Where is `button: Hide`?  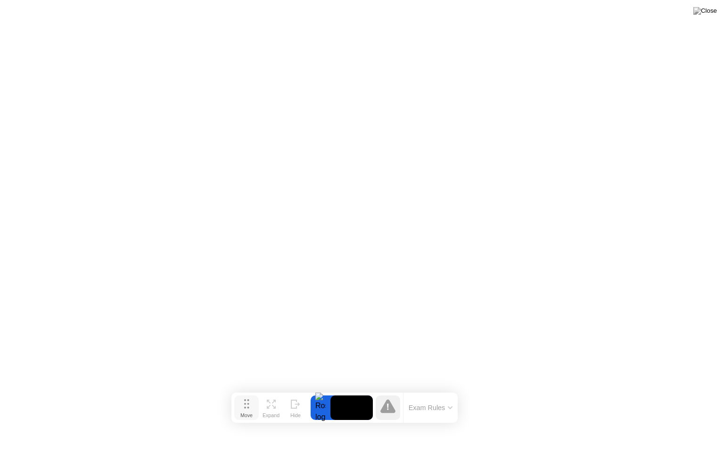 button: Hide is located at coordinates (296, 407).